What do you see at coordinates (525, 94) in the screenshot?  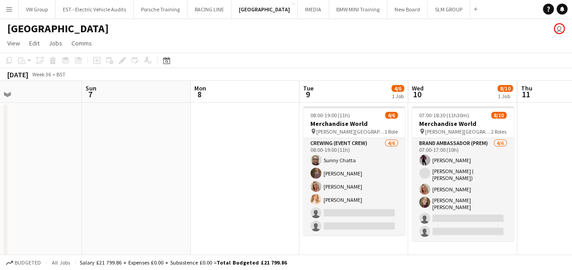 I see `span: 11` at bounding box center [525, 94].